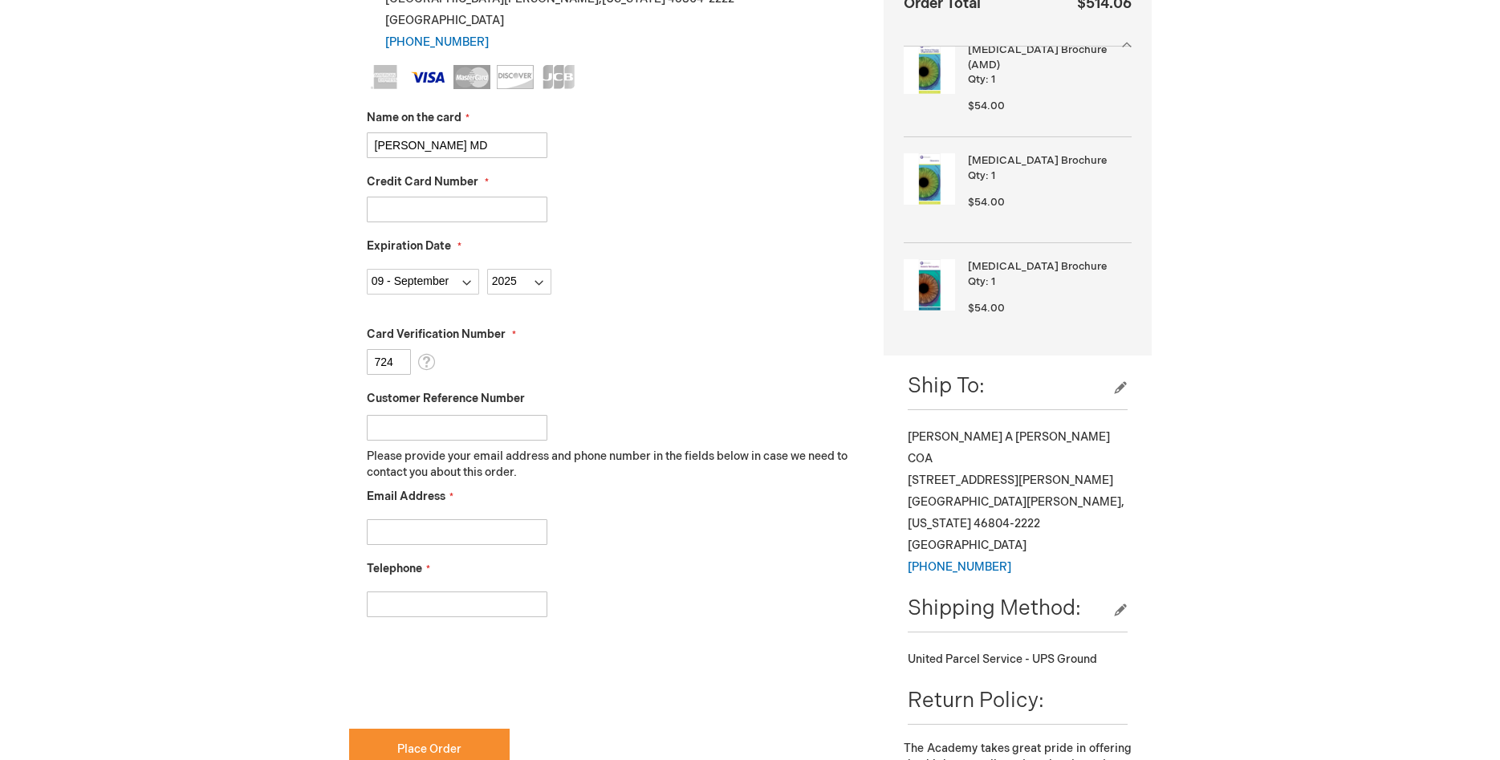 This screenshot has width=1500, height=760. What do you see at coordinates (446, 398) in the screenshot?
I see `span: Customer Reference Number` at bounding box center [446, 398].